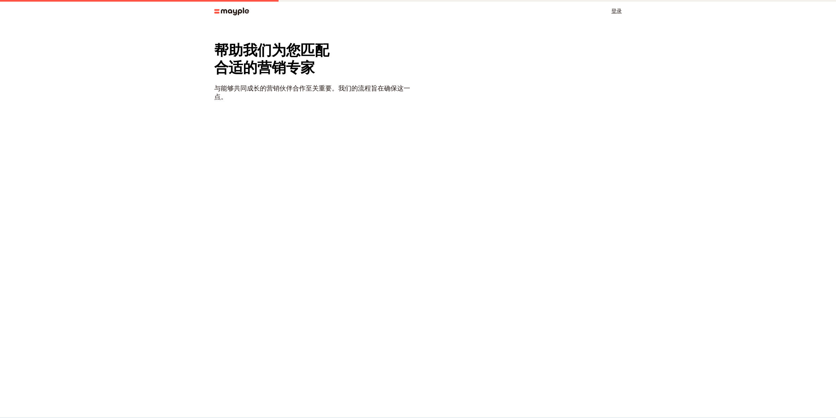  I want to click on font: 合适的营销专家, so click(265, 68).